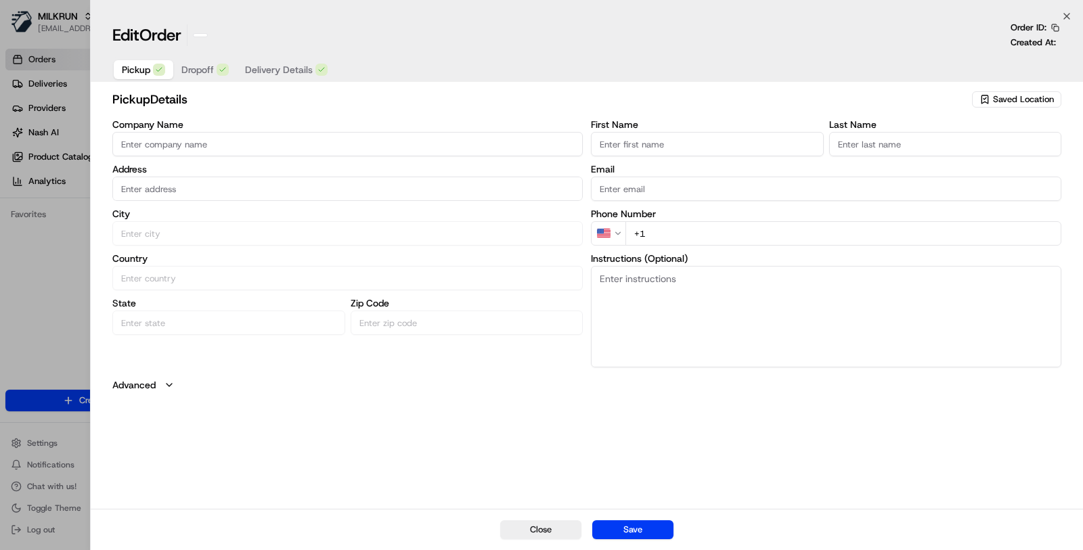 This screenshot has width=1083, height=550. What do you see at coordinates (347, 169) in the screenshot?
I see `label: Address` at bounding box center [347, 169].